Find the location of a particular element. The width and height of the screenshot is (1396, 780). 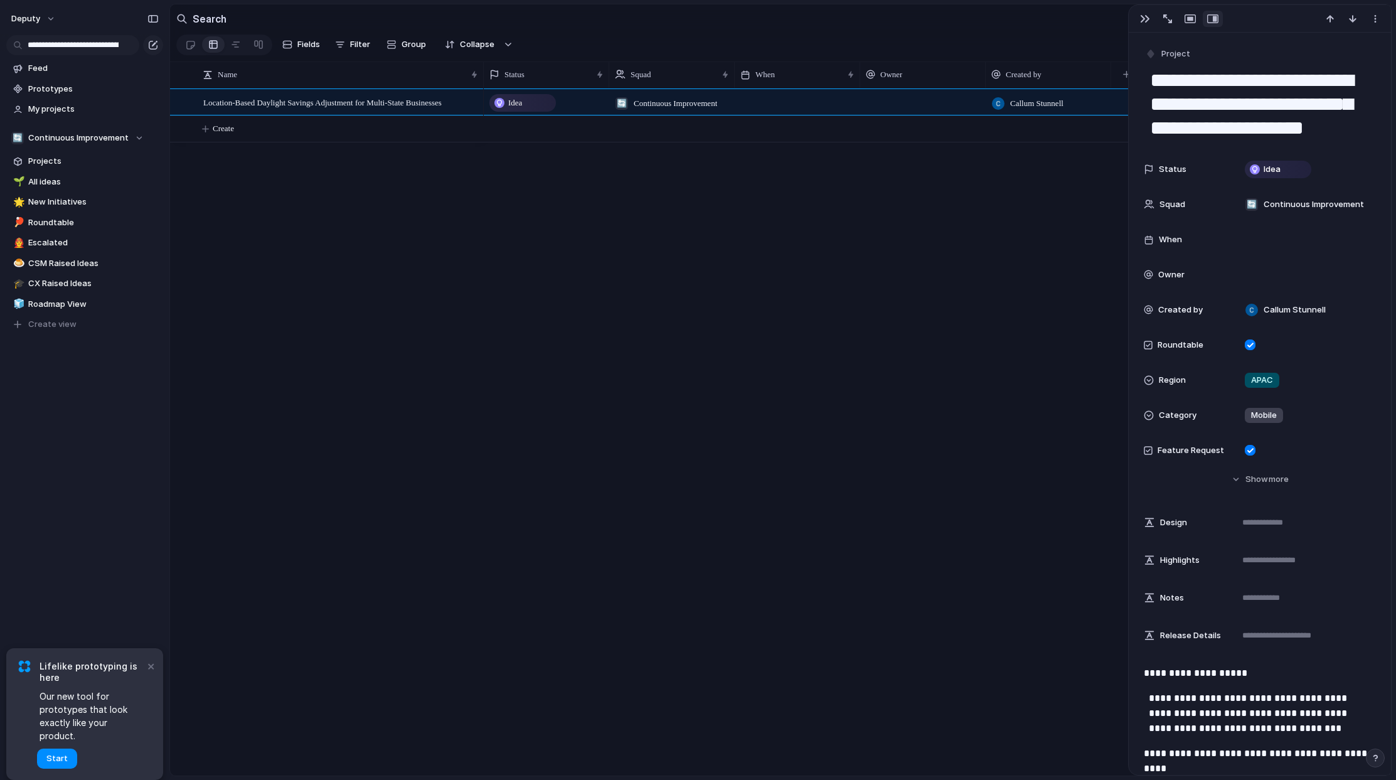

span: CSM Raised Ideas is located at coordinates (93, 264).